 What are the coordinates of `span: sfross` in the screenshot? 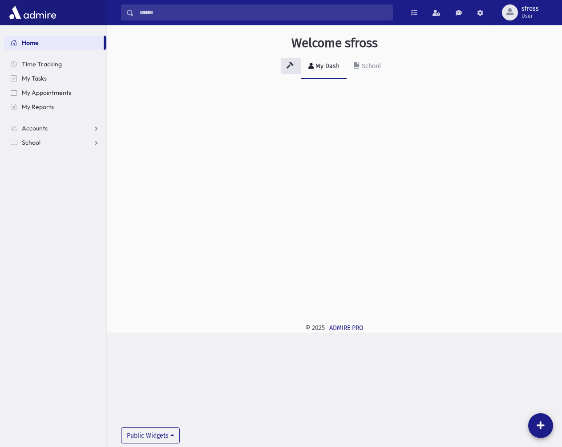 It's located at (530, 9).